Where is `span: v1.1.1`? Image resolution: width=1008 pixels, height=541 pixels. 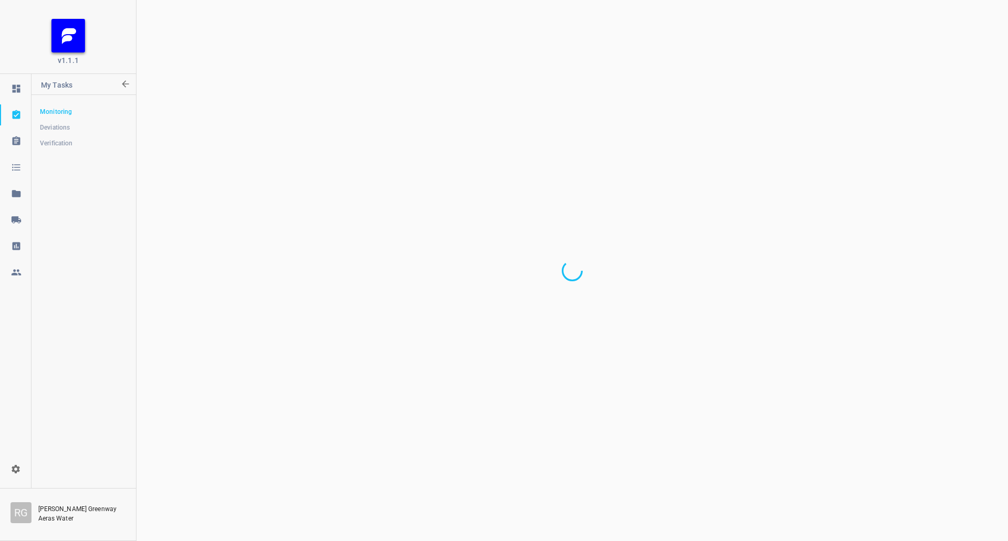 span: v1.1.1 is located at coordinates (68, 60).